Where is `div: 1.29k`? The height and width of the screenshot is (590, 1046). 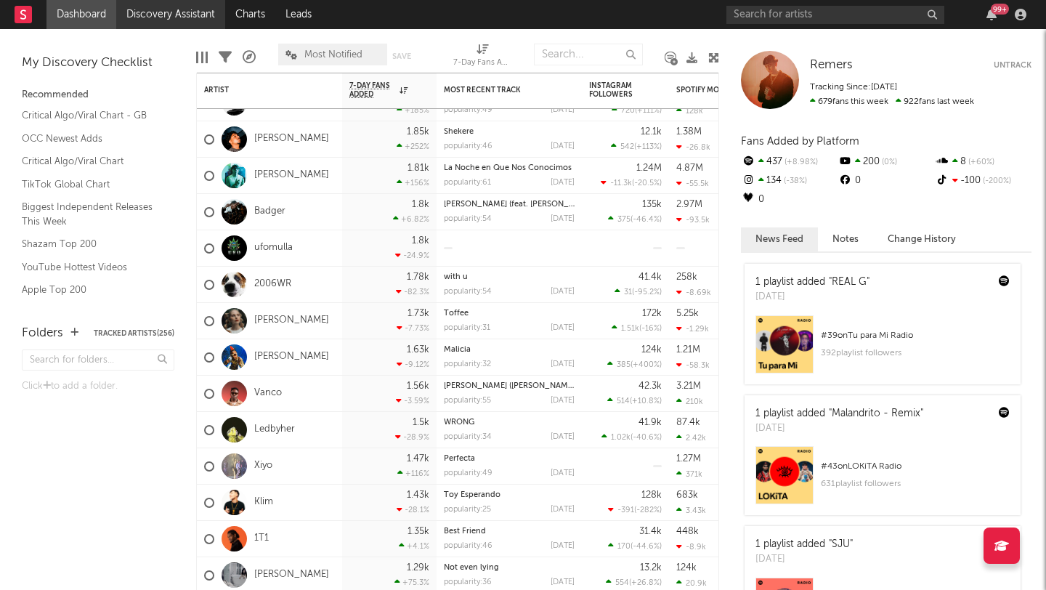 div: 1.29k is located at coordinates (418, 567).